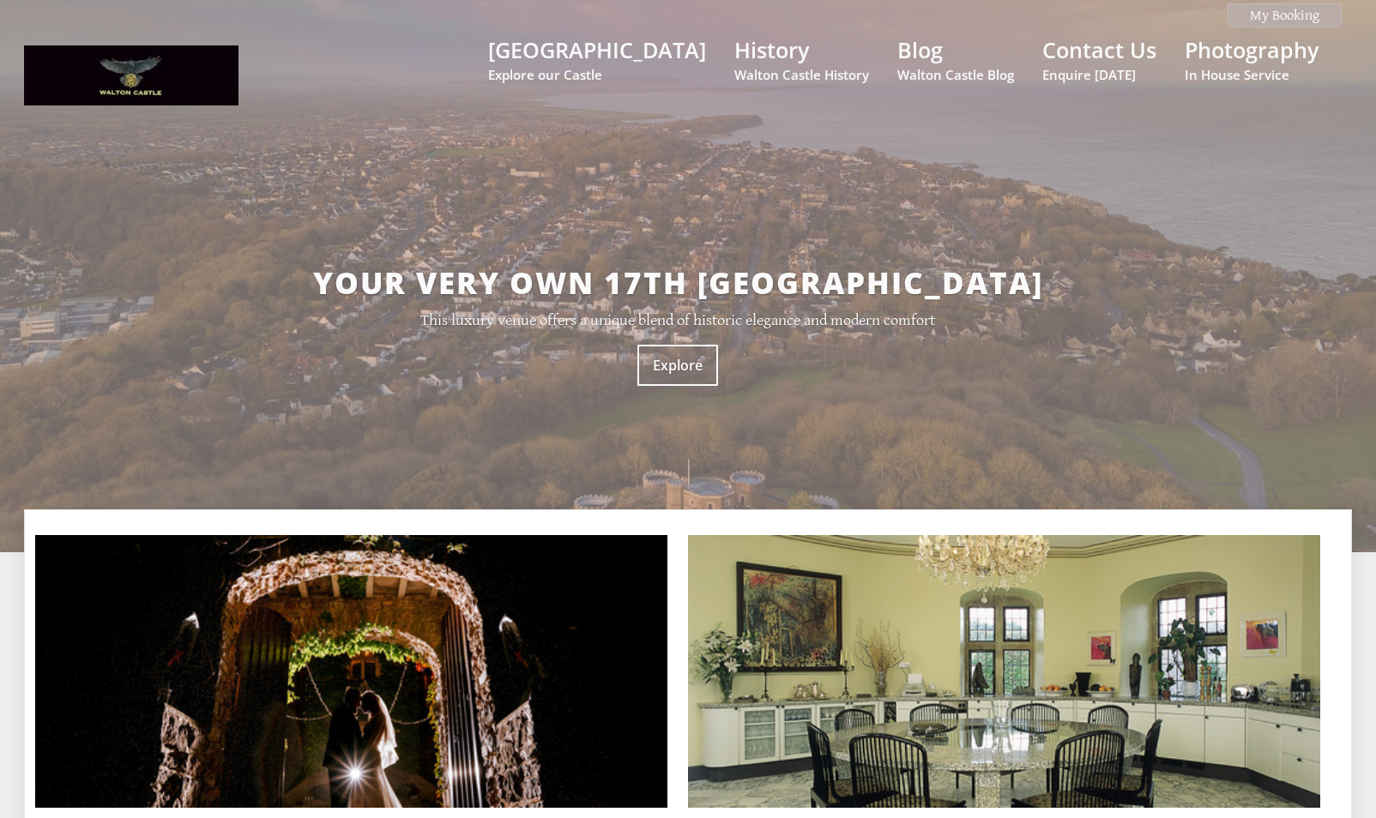 Image resolution: width=1376 pixels, height=818 pixels. I want to click on a: HistoryWalton Castle History, so click(801, 59).